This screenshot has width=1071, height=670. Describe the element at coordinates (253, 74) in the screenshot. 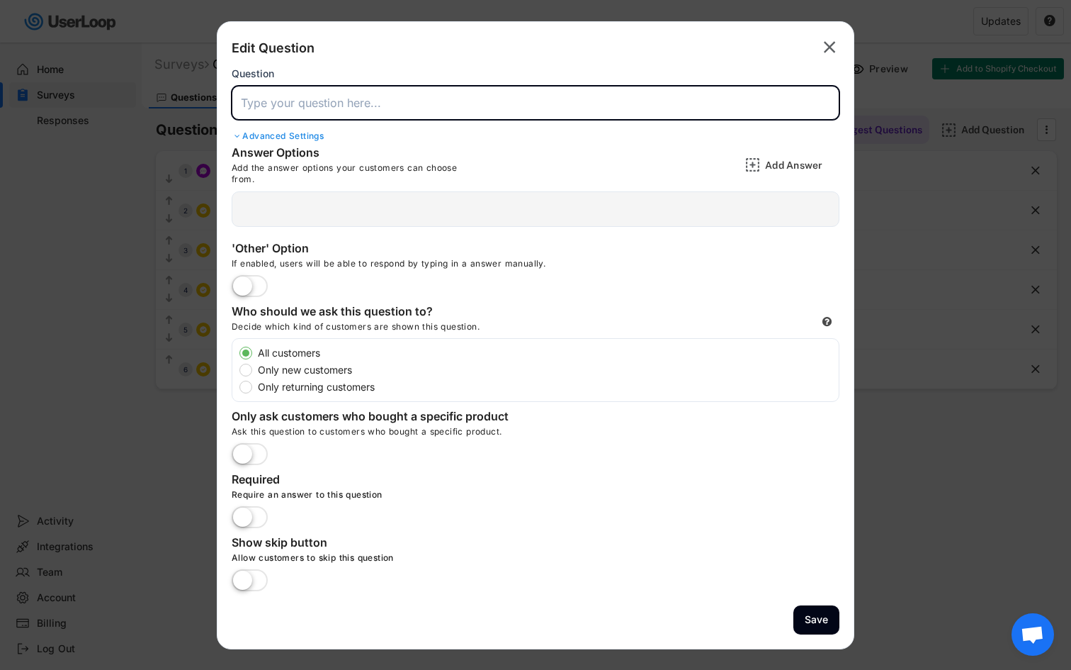

I see `div: Question` at that location.